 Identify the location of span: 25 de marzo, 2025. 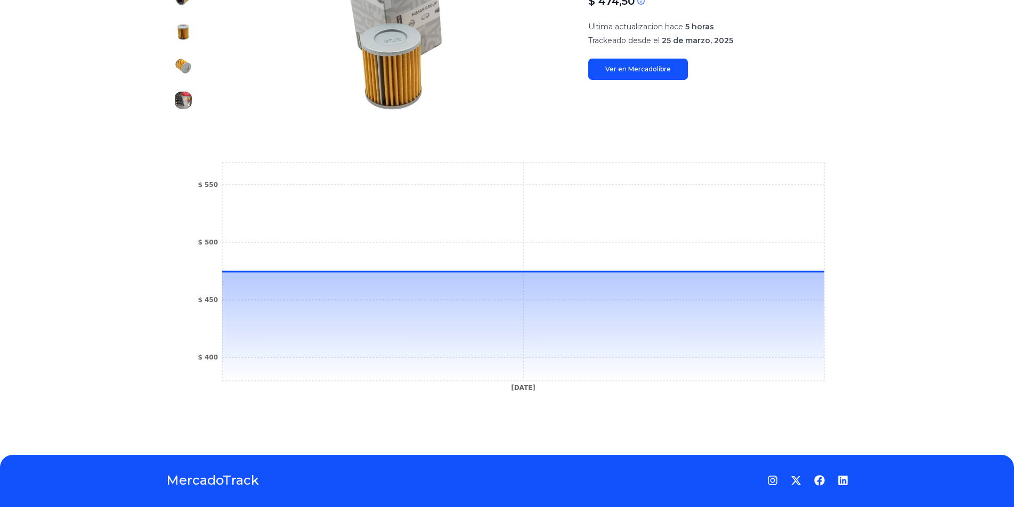
(698, 41).